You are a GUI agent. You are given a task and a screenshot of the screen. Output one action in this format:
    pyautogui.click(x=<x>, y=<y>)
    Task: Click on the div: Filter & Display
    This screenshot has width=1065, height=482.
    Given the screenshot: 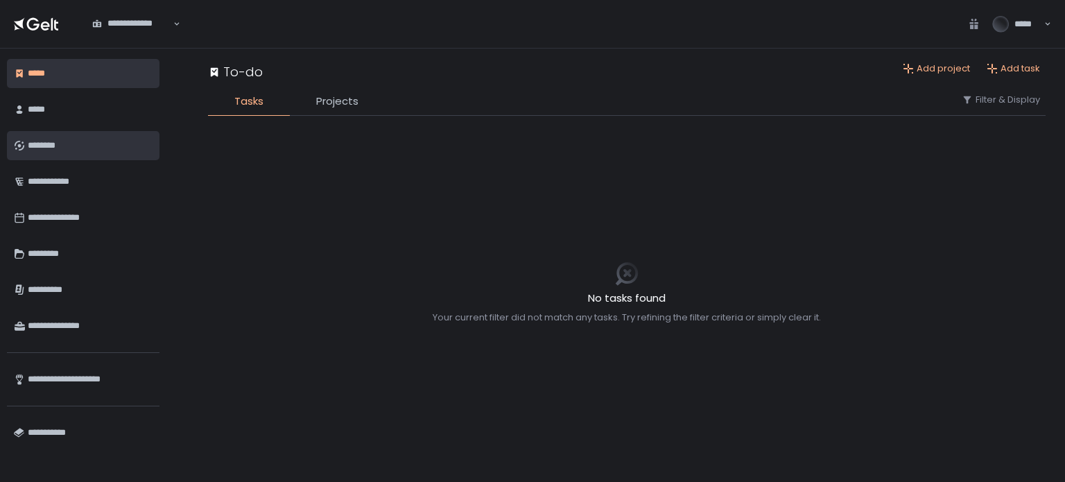 What is the action you would take?
    pyautogui.click(x=1000, y=100)
    